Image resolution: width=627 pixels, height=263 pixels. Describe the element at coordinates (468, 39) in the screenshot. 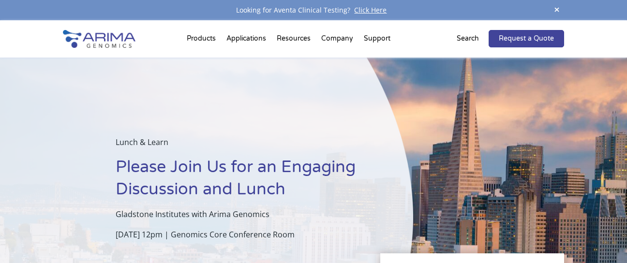

I see `p: Search` at that location.